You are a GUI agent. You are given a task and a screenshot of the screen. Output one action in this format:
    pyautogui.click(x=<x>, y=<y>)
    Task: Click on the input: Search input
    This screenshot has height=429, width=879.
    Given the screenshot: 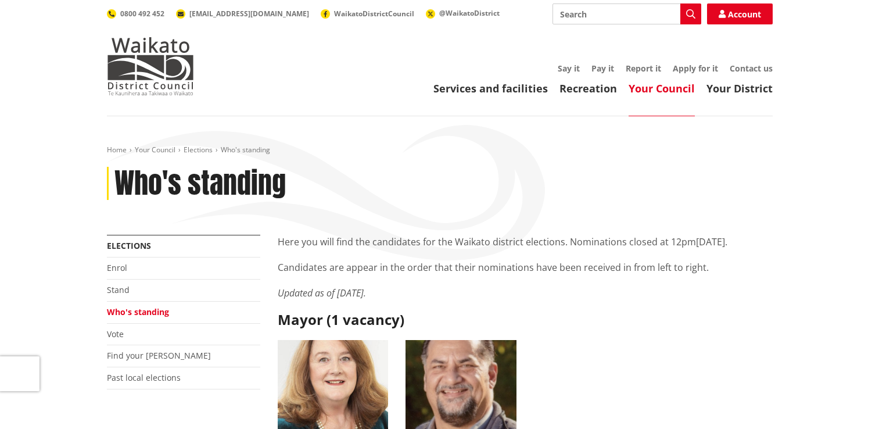 What is the action you would take?
    pyautogui.click(x=627, y=14)
    